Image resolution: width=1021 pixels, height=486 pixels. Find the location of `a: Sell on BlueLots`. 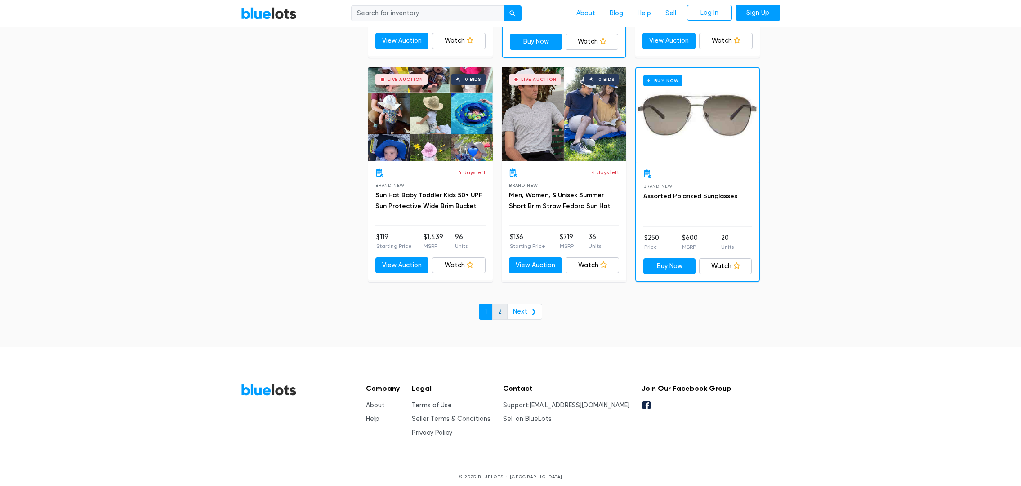

a: Sell on BlueLots is located at coordinates (527, 419).